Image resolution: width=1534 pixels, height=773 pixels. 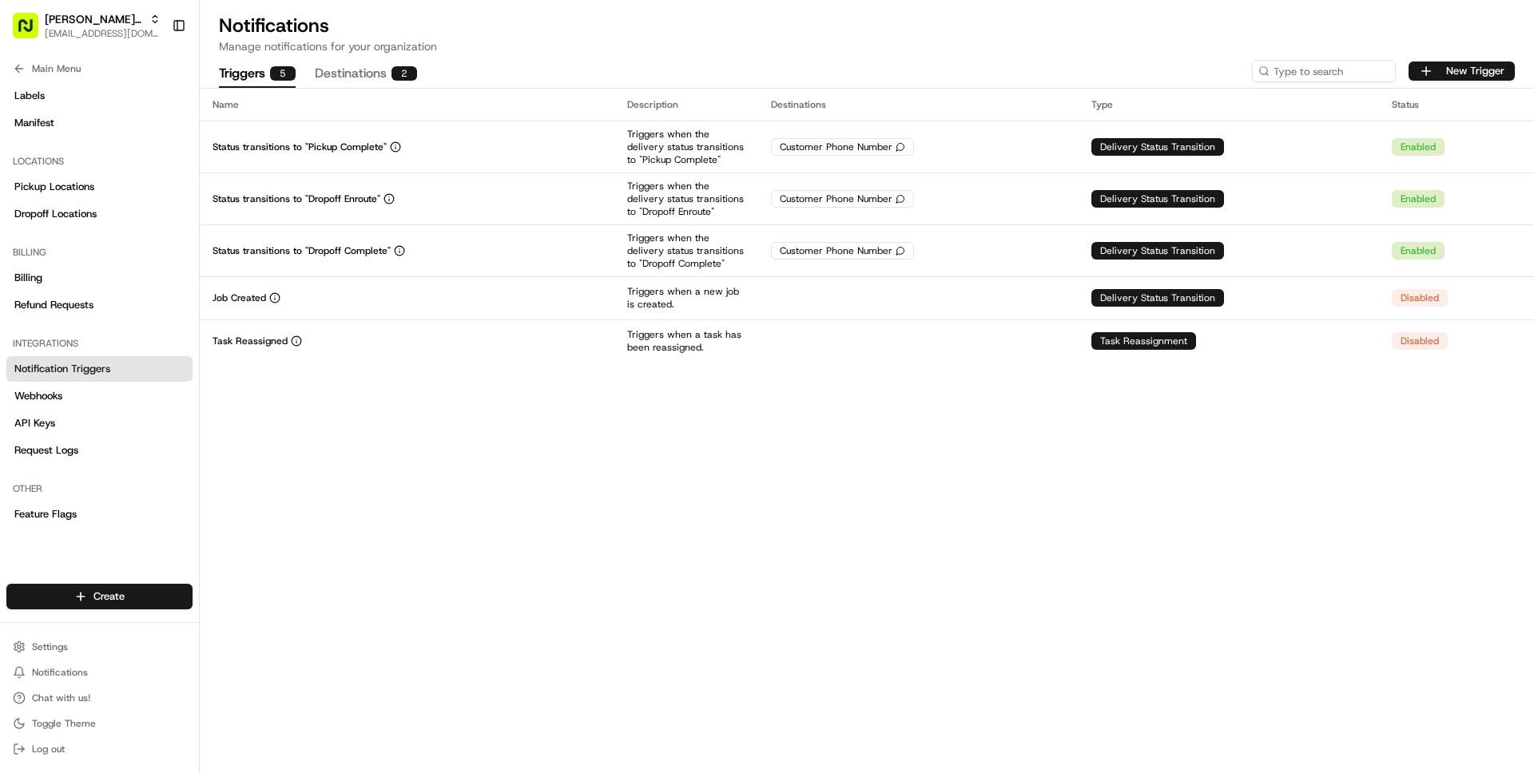 What do you see at coordinates (99, 305) in the screenshot?
I see `a: Refund Requests` at bounding box center [99, 305].